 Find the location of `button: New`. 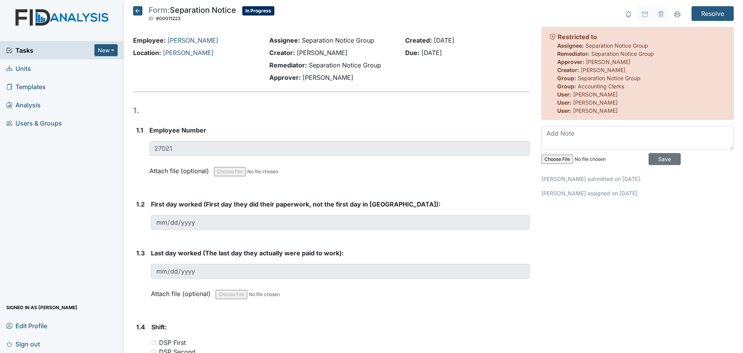

button: New is located at coordinates (106, 50).